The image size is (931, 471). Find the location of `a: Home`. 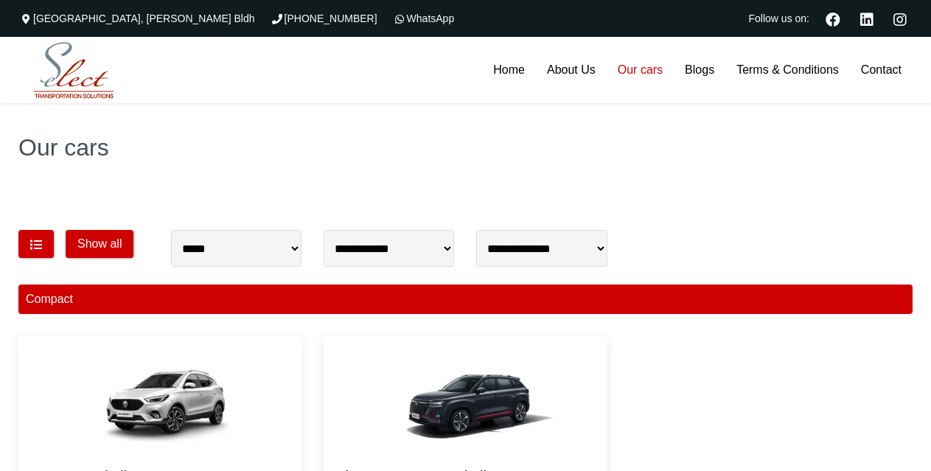

a: Home is located at coordinates (509, 70).